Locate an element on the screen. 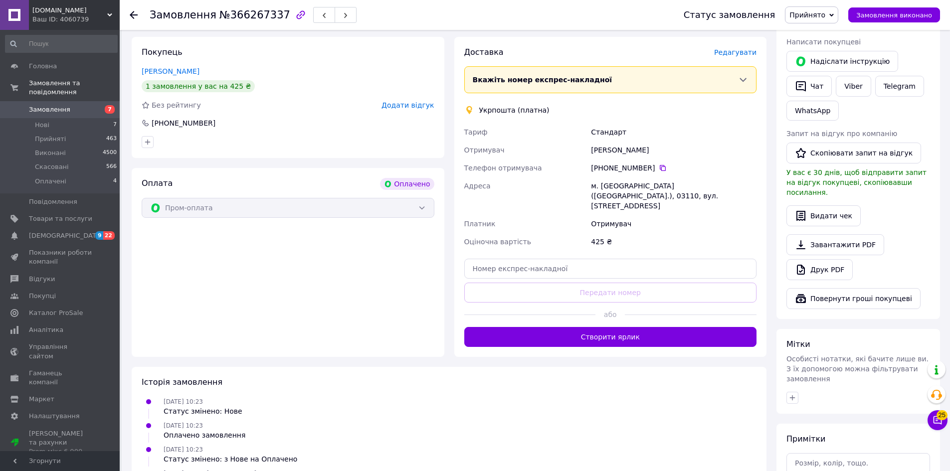 The image size is (950, 471). span: Гаманець компанії is located at coordinates (60, 378).